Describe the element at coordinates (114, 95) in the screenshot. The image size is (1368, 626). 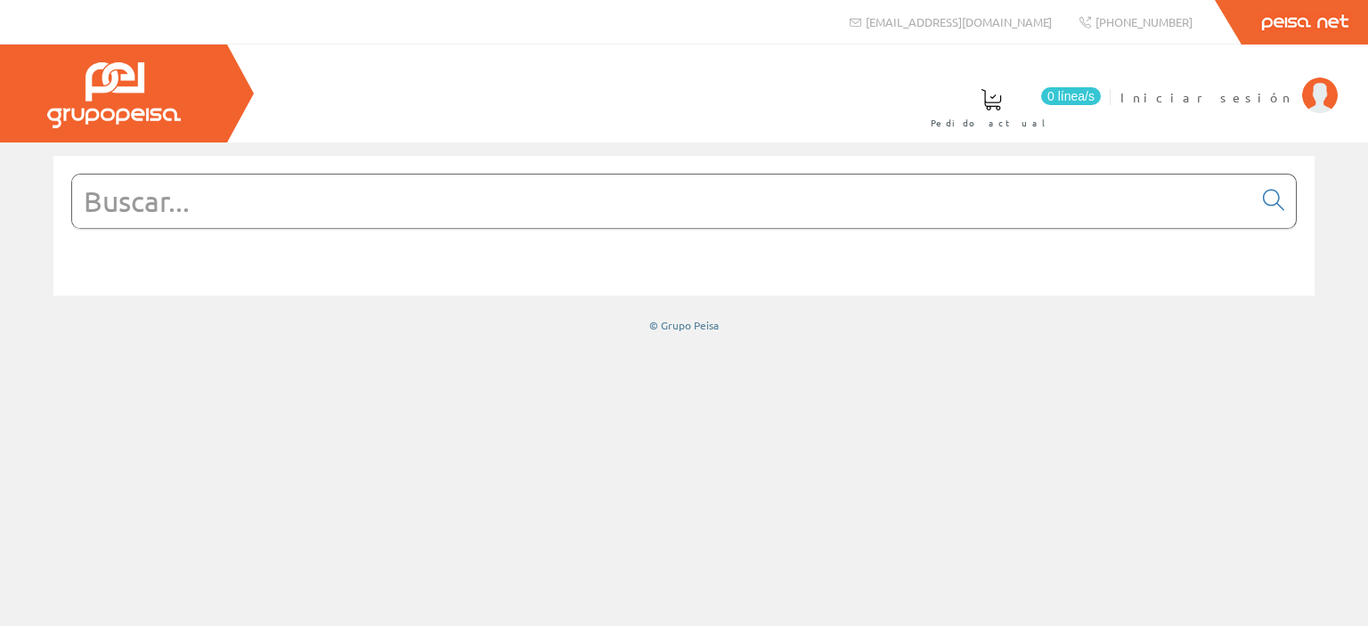
I see `img: Grupo Peisa` at that location.